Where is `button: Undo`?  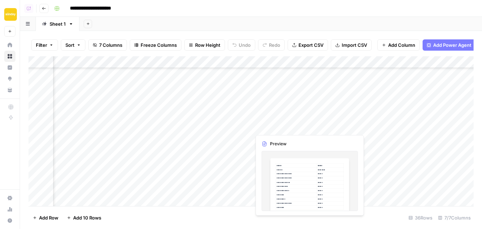 button: Undo is located at coordinates (242, 45).